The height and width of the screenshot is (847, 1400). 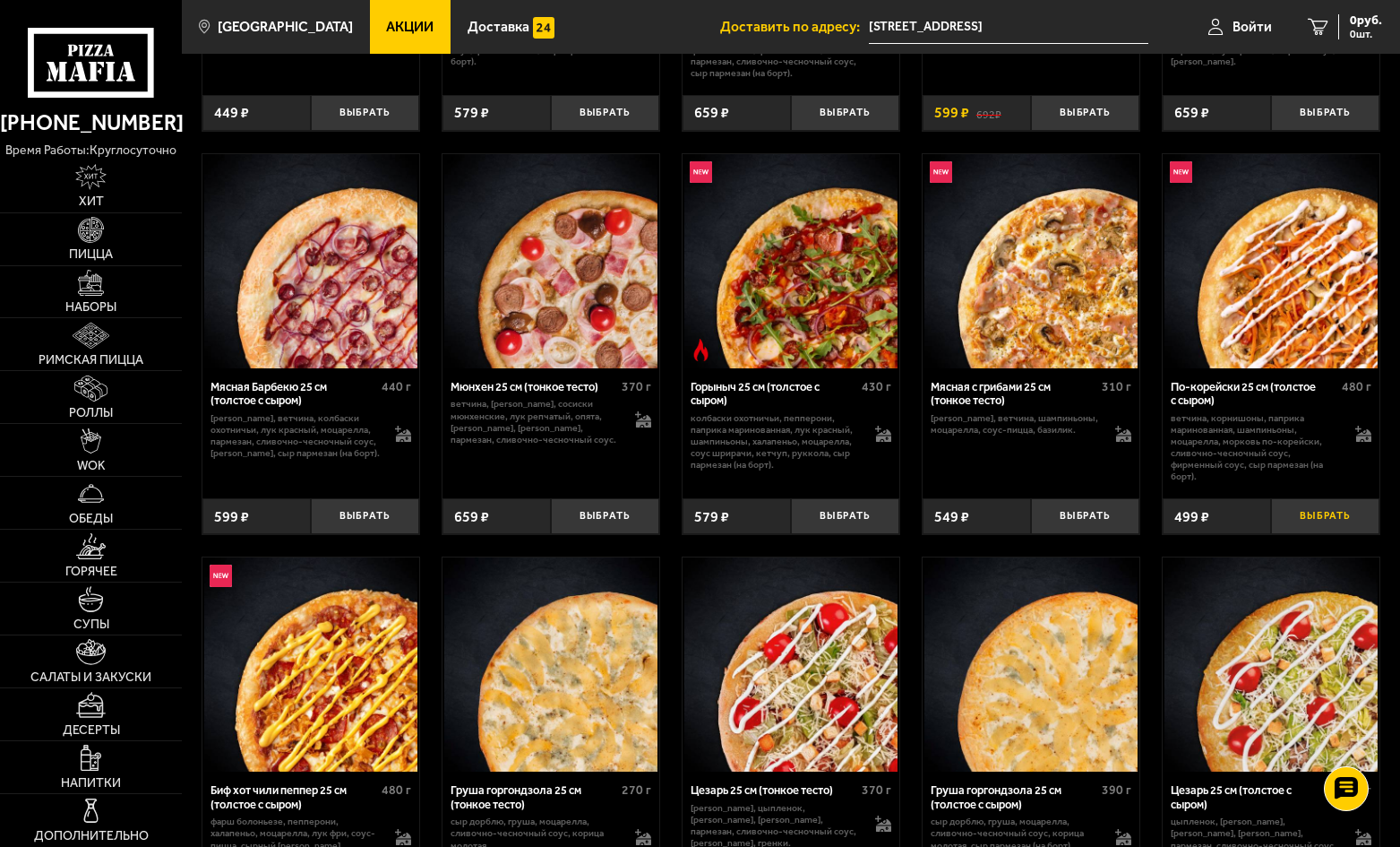 I want to click on span: Горячее, so click(x=92, y=571).